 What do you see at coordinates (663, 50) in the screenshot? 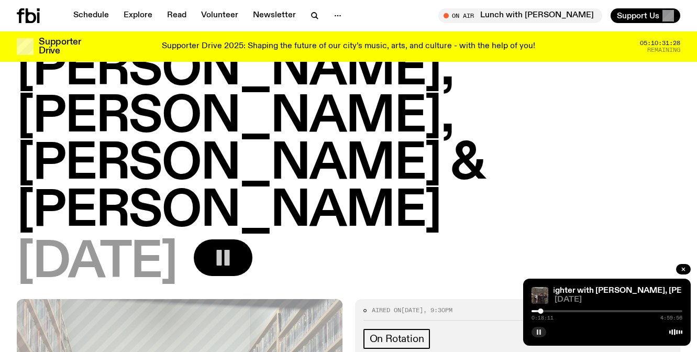
I see `span: Remaining` at bounding box center [663, 50].